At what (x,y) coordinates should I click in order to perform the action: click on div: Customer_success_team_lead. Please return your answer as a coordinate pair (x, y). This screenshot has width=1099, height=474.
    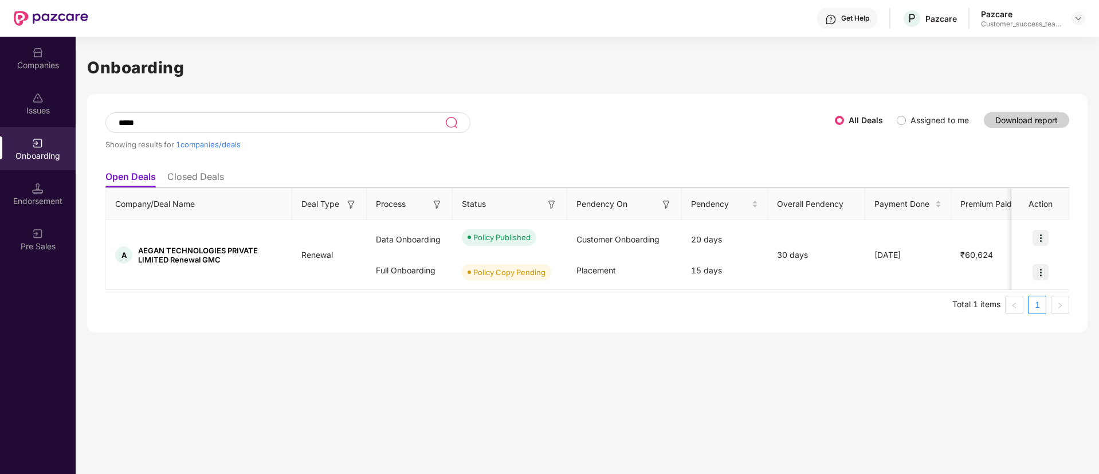
    Looking at the image, I should click on (1021, 24).